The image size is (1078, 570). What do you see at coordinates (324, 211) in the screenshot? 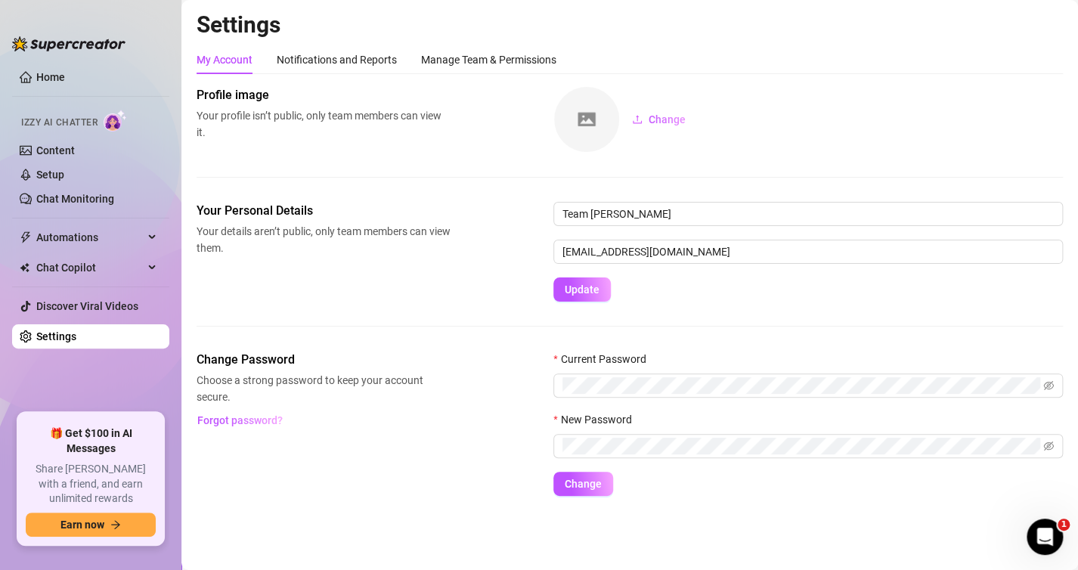
I see `span: Your Personal Details` at bounding box center [324, 211].